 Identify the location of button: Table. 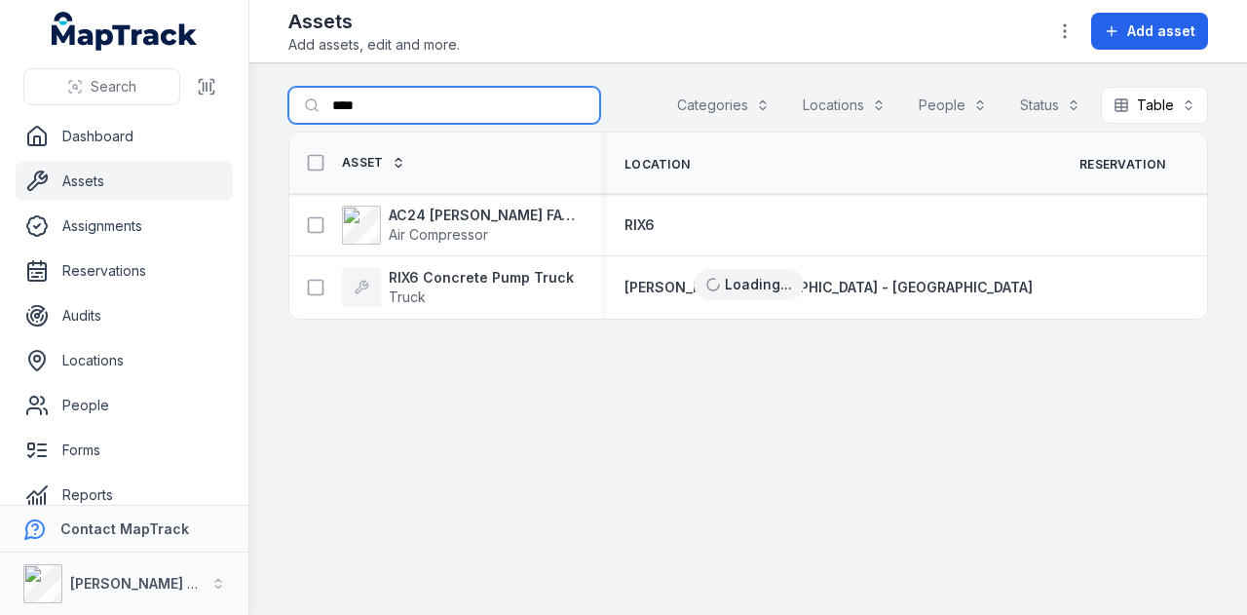
(1154, 105).